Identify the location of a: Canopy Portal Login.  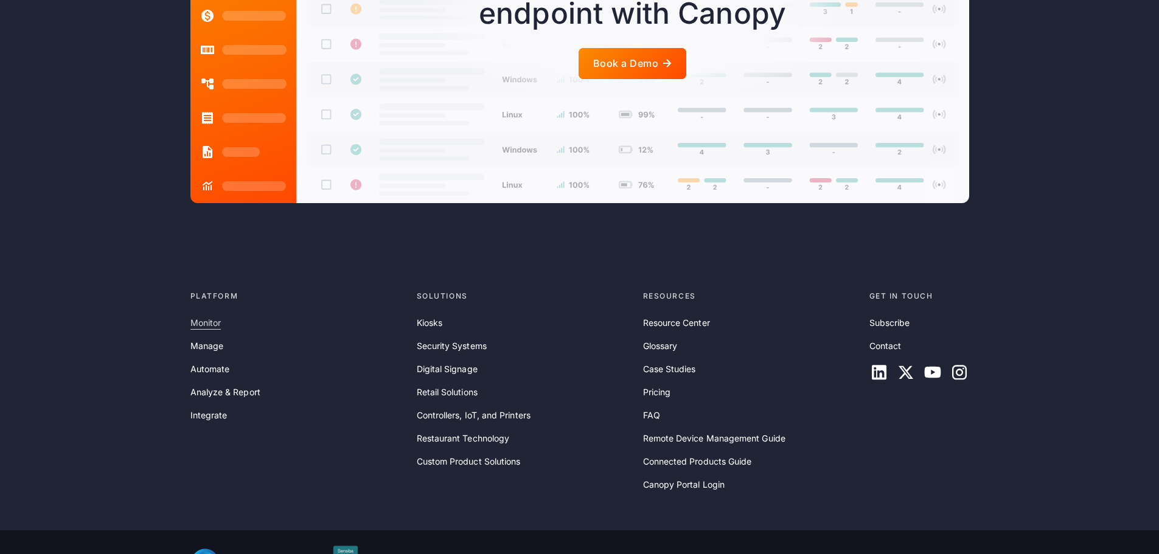
(684, 485).